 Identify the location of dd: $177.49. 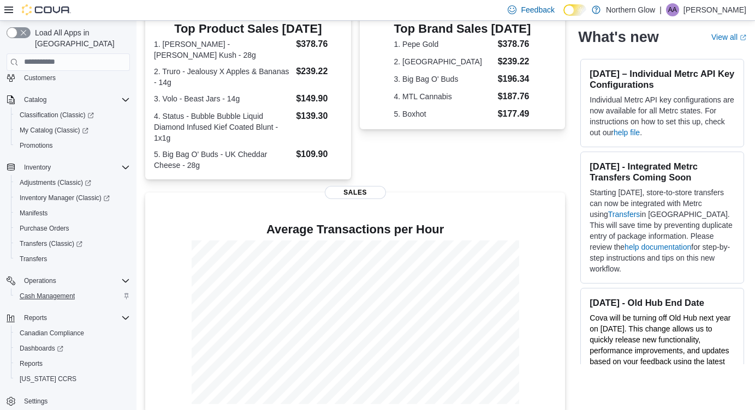
(514, 114).